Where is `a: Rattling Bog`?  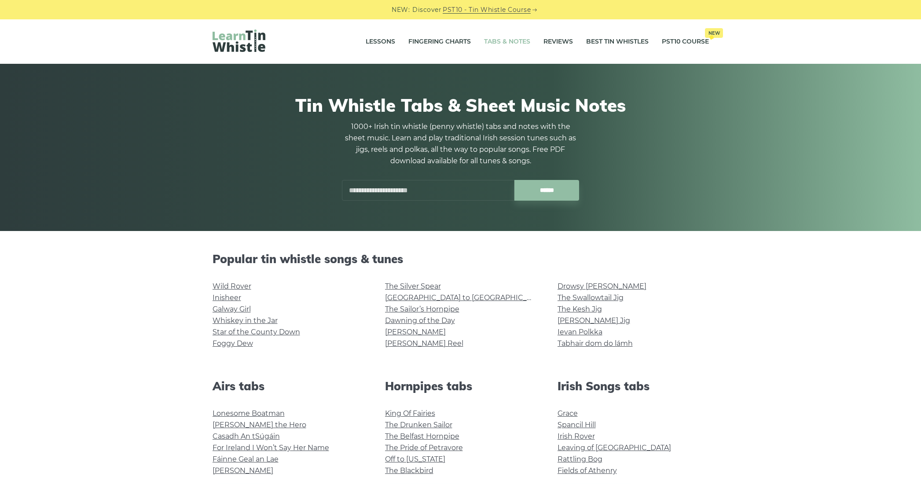
a: Rattling Bog is located at coordinates (580, 459).